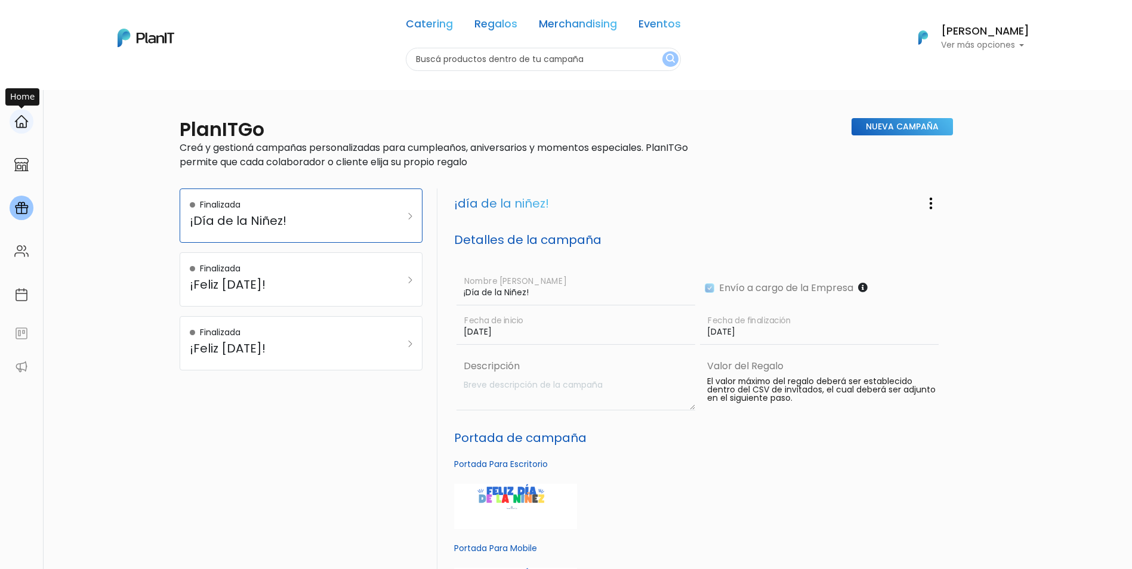  I want to click on a: Catering, so click(429, 26).